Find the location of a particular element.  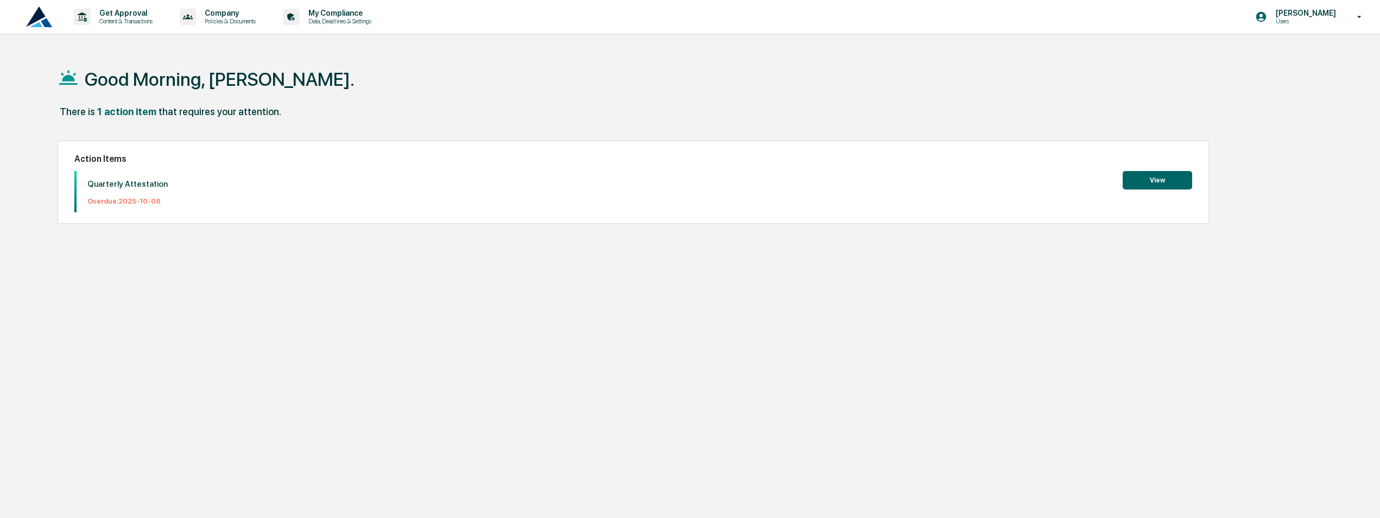

p: Users is located at coordinates (1304, 21).